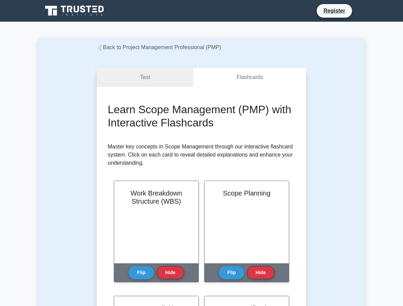 Image resolution: width=403 pixels, height=306 pixels. What do you see at coordinates (201, 116) in the screenshot?
I see `h2: Learn Scope Management (PMP) with Interactive Flashcards` at bounding box center [201, 116].